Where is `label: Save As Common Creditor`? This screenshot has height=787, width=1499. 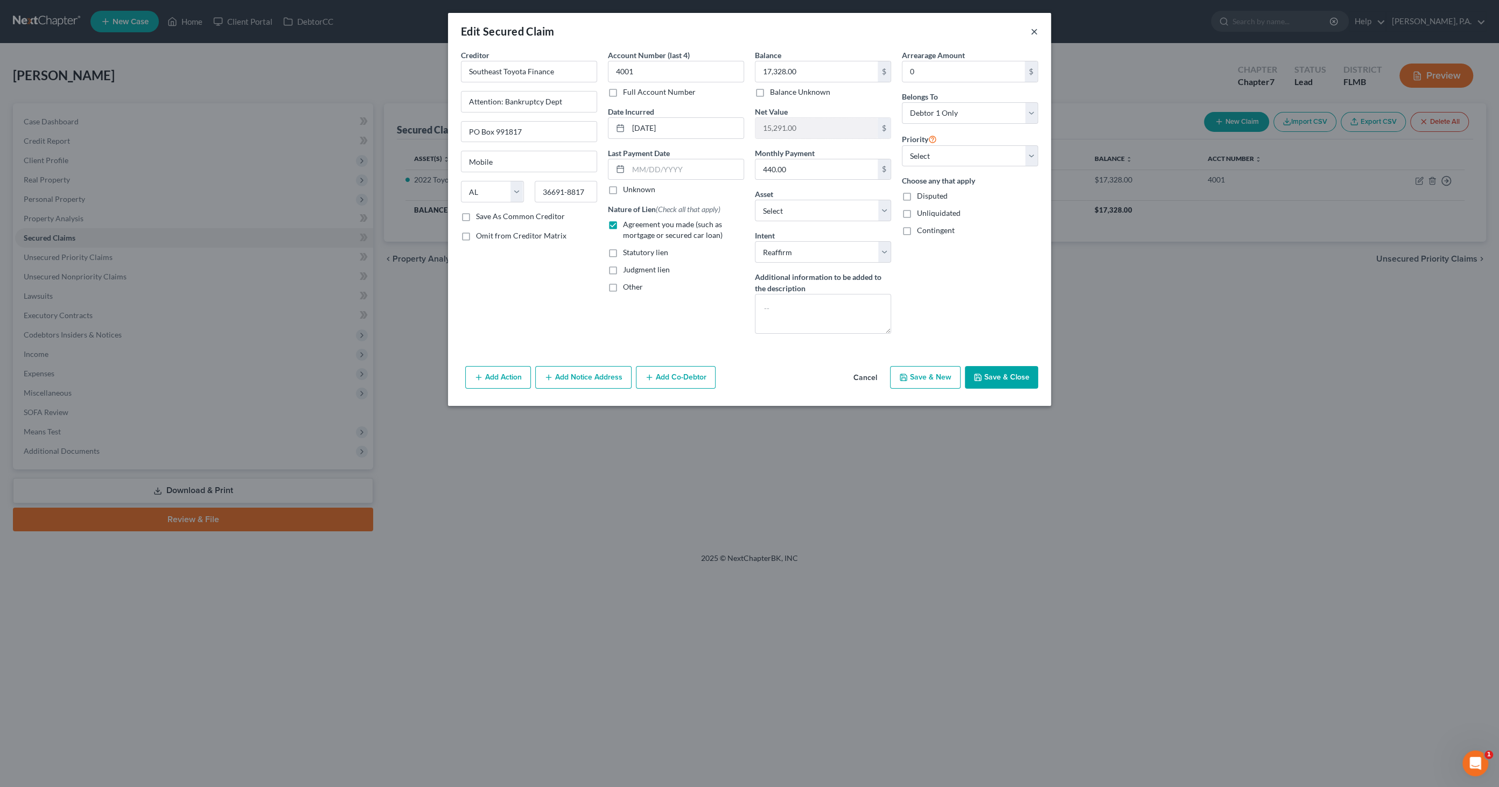 label: Save As Common Creditor is located at coordinates (520, 217).